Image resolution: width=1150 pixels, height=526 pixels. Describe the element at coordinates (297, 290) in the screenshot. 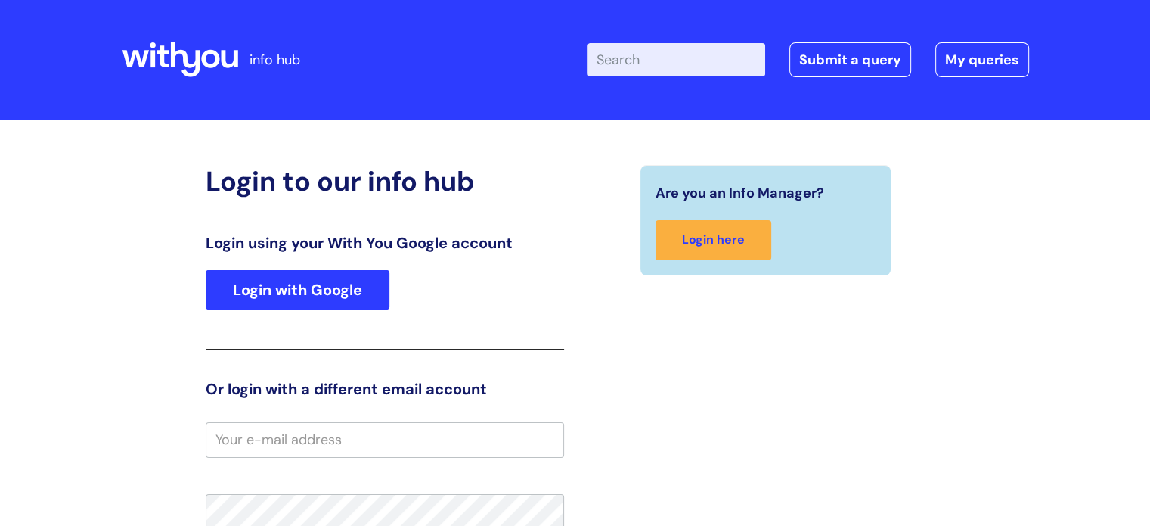

I see `a: Login with Google` at that location.